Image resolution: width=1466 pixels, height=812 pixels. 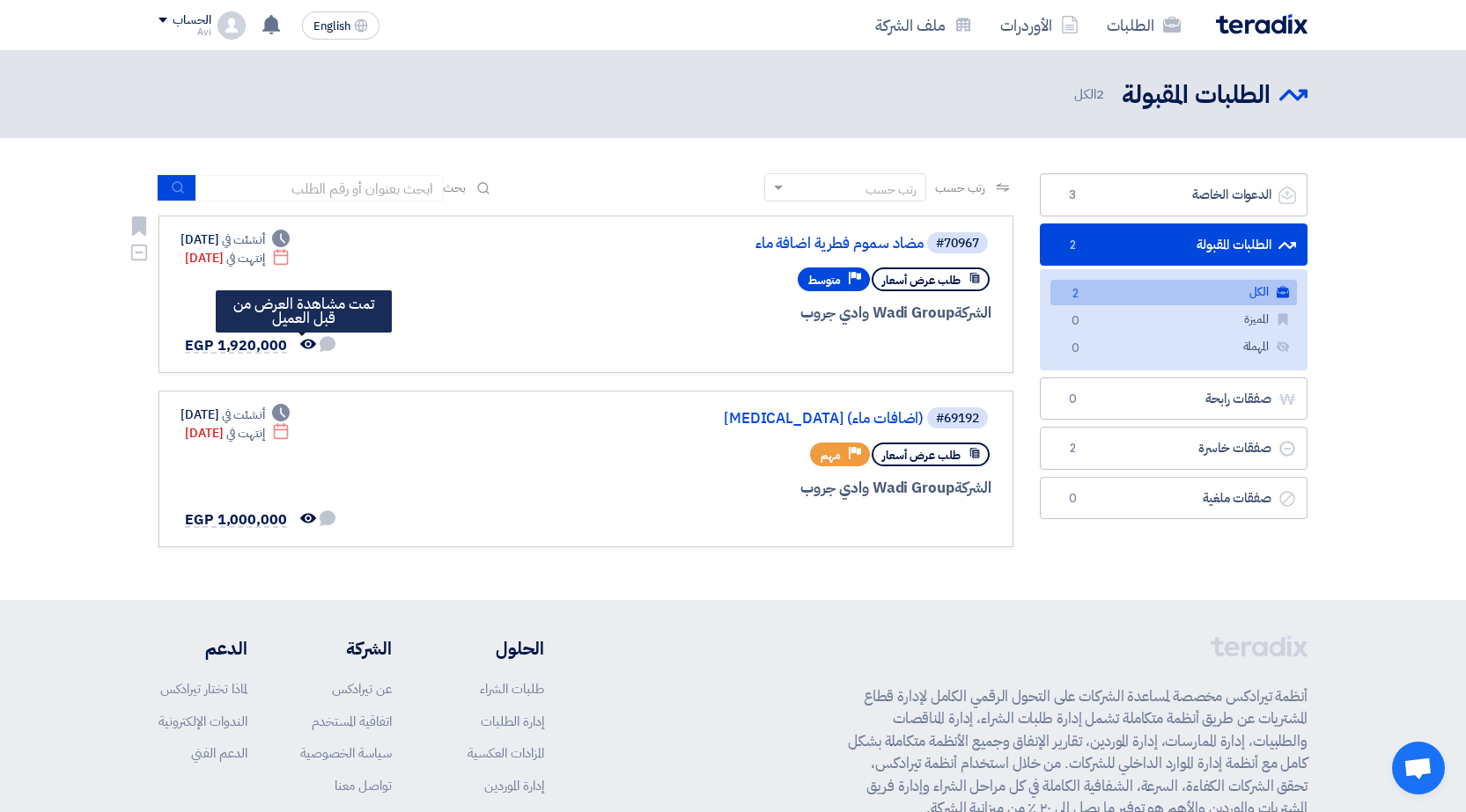 What do you see at coordinates (891, 189) in the screenshot?
I see `div: رتب حسب` at bounding box center [891, 189].